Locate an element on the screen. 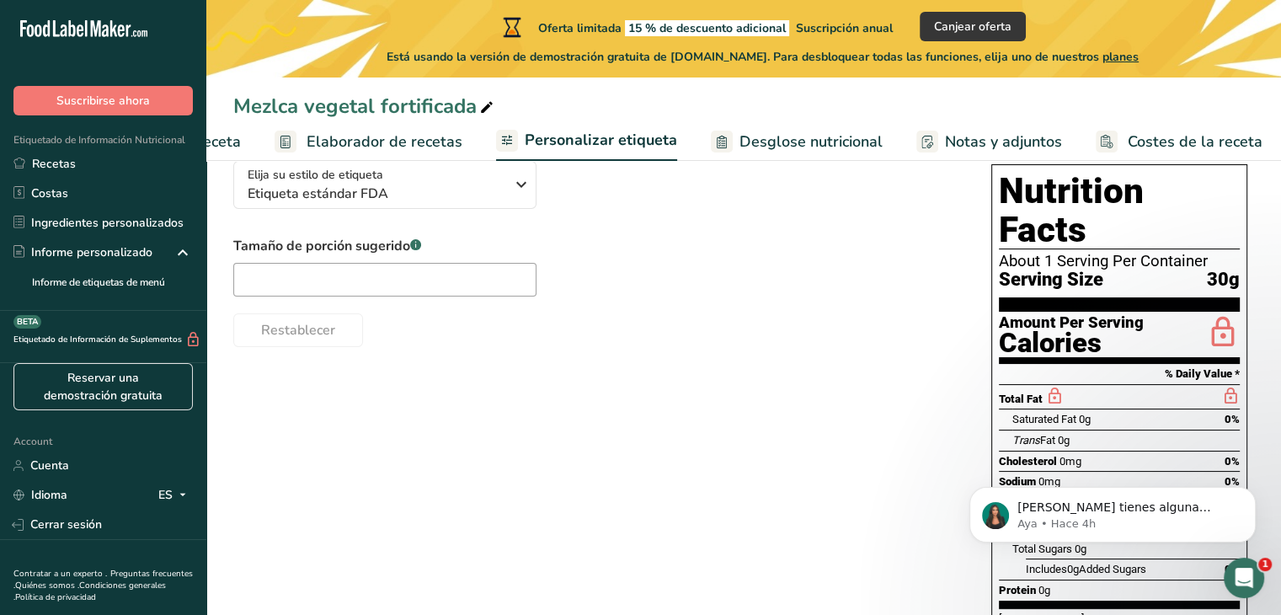  button: Elija su estilo de etiqueta Etiqueta estándar FDA is located at coordinates (385, 184).